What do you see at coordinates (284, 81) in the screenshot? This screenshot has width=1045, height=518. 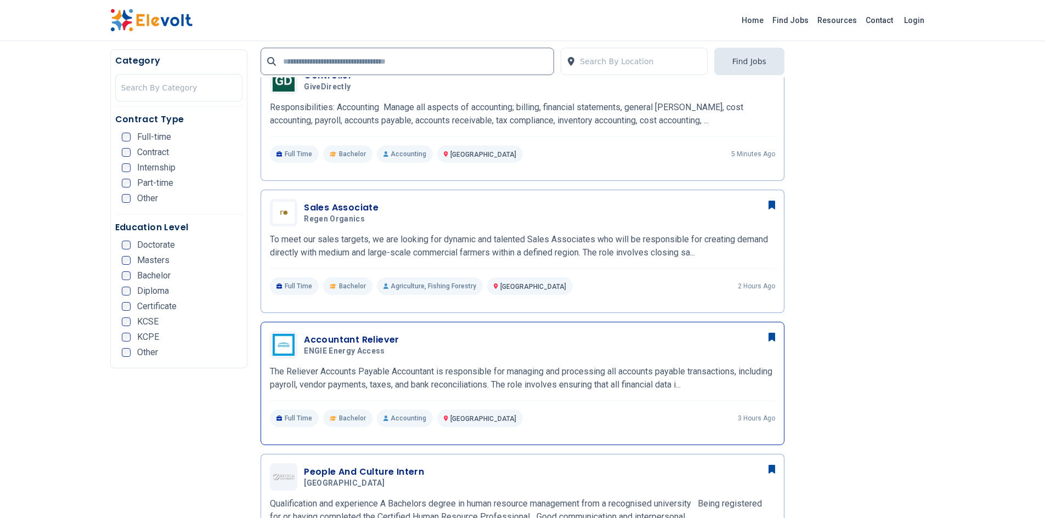 I see `img: GiveDirectly` at bounding box center [284, 81].